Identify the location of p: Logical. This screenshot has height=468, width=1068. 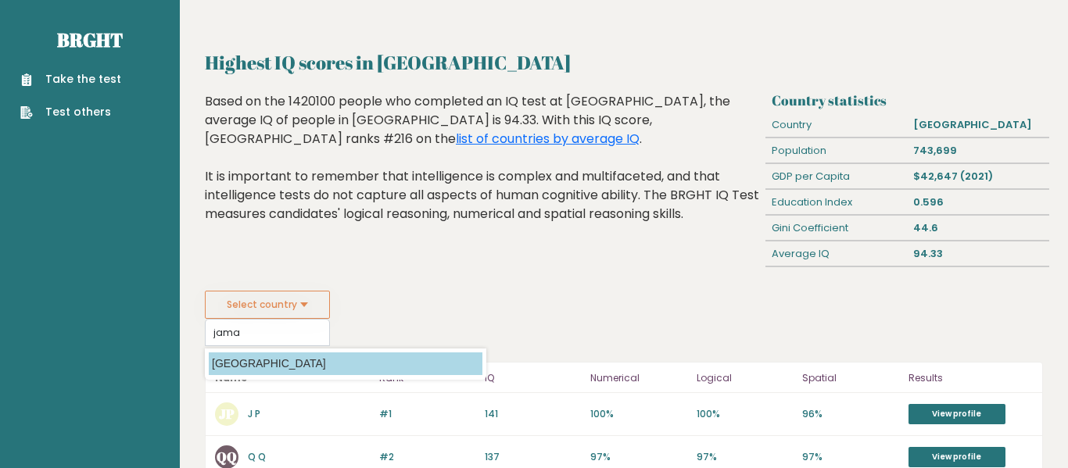
(745, 379).